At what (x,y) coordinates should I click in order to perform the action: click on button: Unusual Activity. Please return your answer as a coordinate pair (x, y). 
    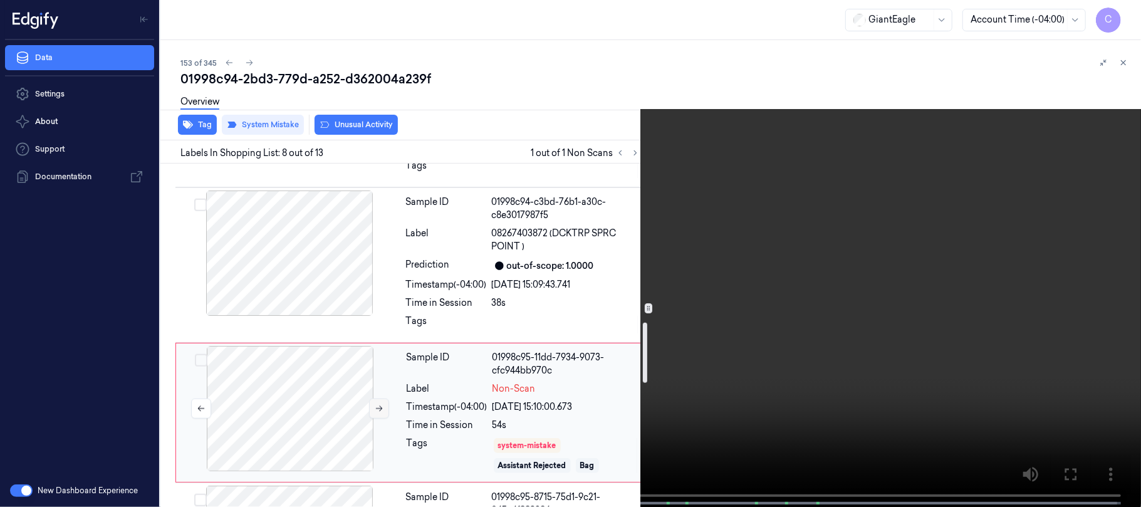
    Looking at the image, I should click on (356, 125).